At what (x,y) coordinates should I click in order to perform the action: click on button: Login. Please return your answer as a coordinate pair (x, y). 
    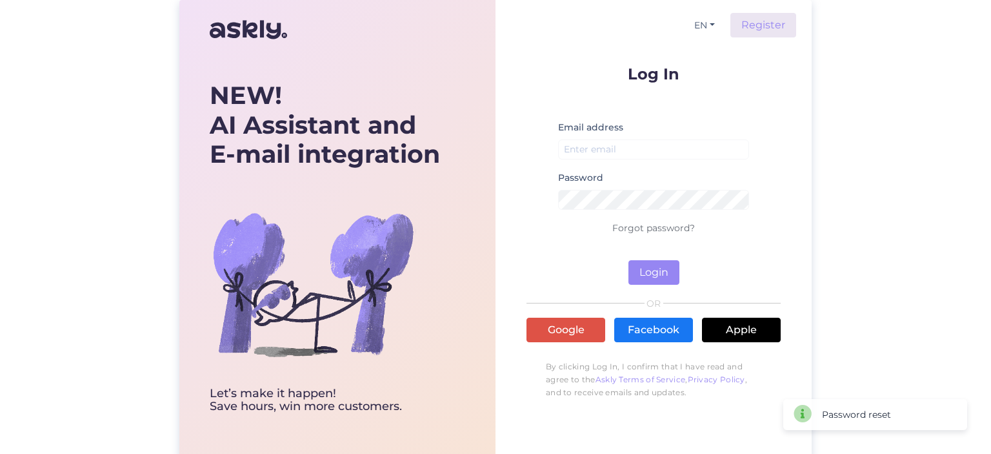
    Looking at the image, I should click on (654, 272).